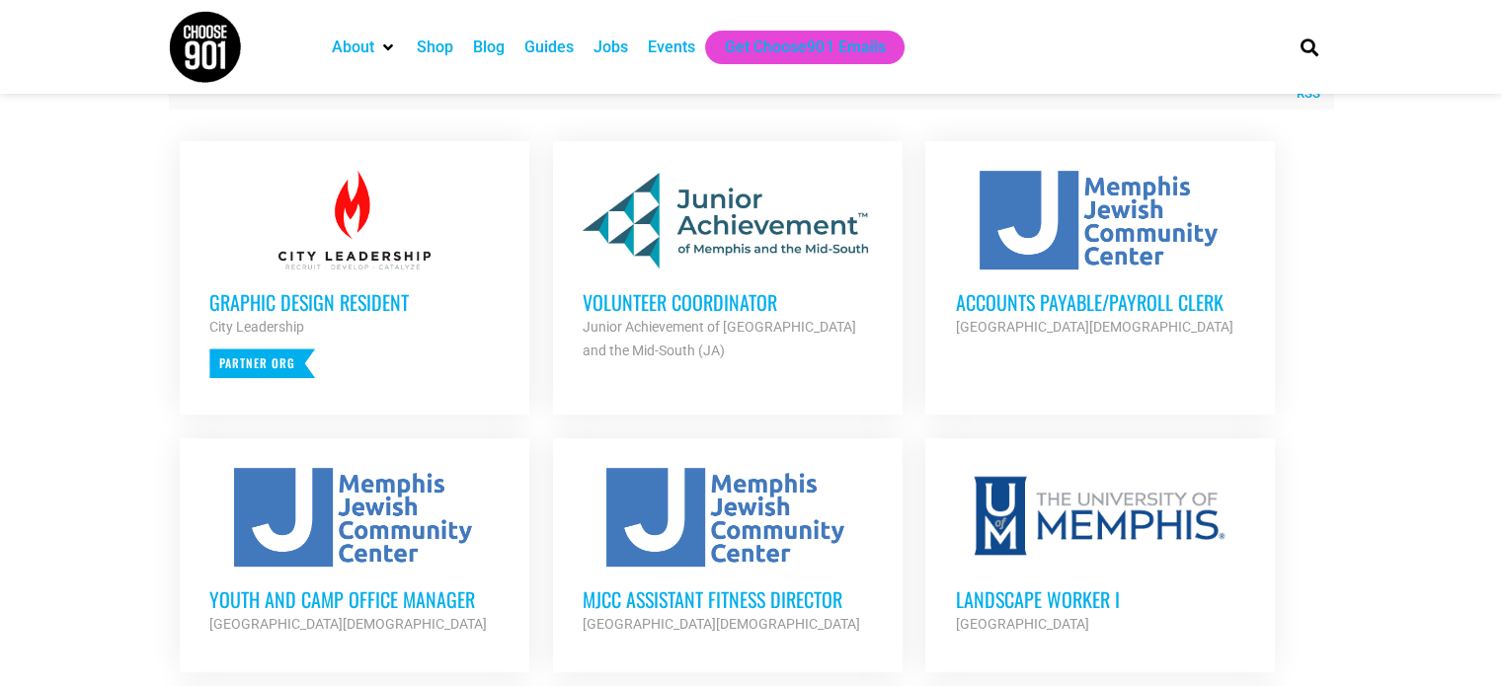 The height and width of the screenshot is (686, 1502). I want to click on h3: MJCC Assistant Fitness Director, so click(728, 599).